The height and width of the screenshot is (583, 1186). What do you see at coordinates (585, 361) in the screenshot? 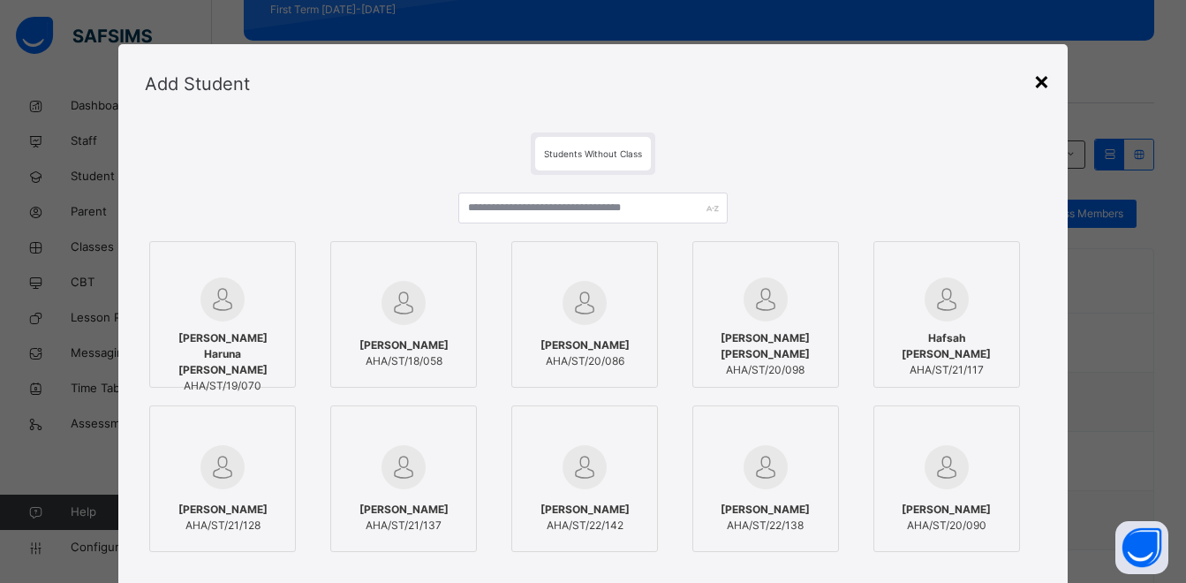
I see `span: AHA/ST/20/086` at bounding box center [585, 361].